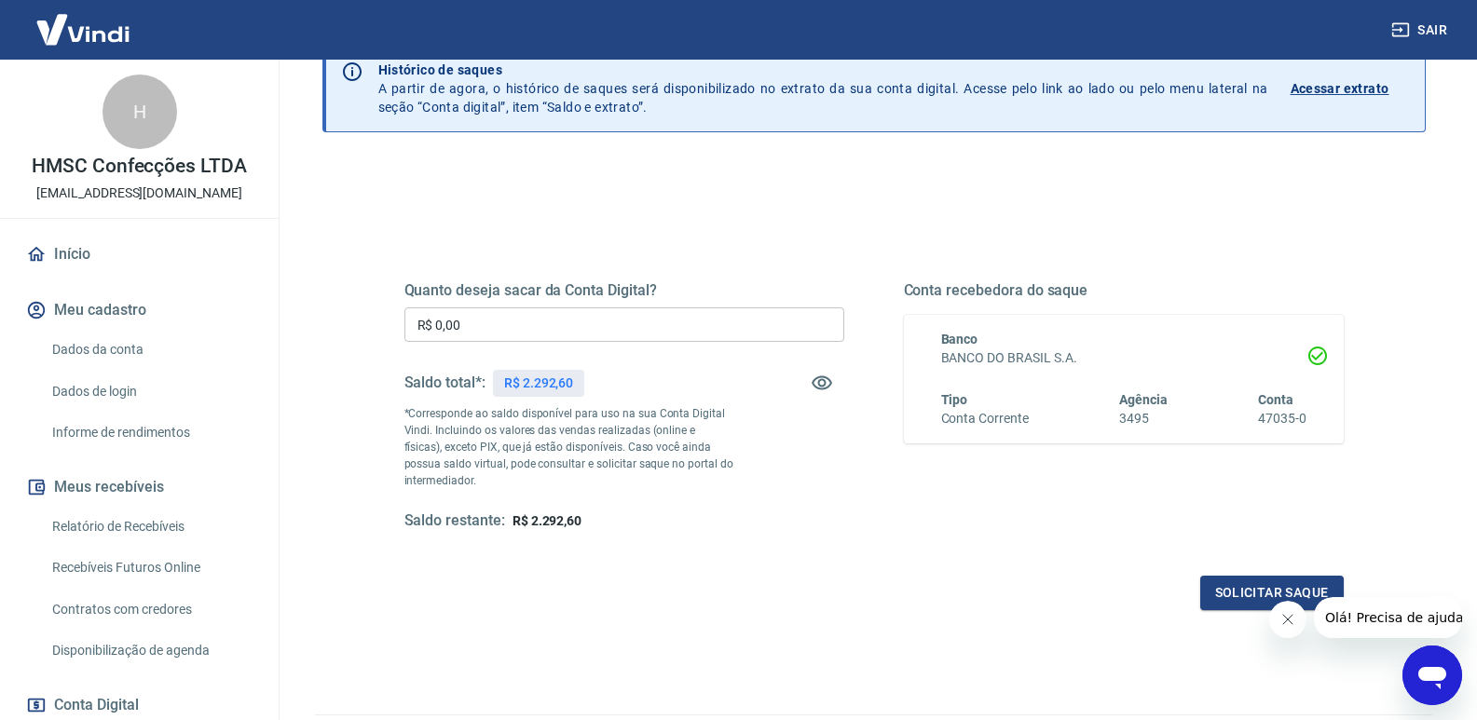 The image size is (1477, 720). What do you see at coordinates (823, 70) in the screenshot?
I see `p: Histórico de saques` at bounding box center [823, 70].